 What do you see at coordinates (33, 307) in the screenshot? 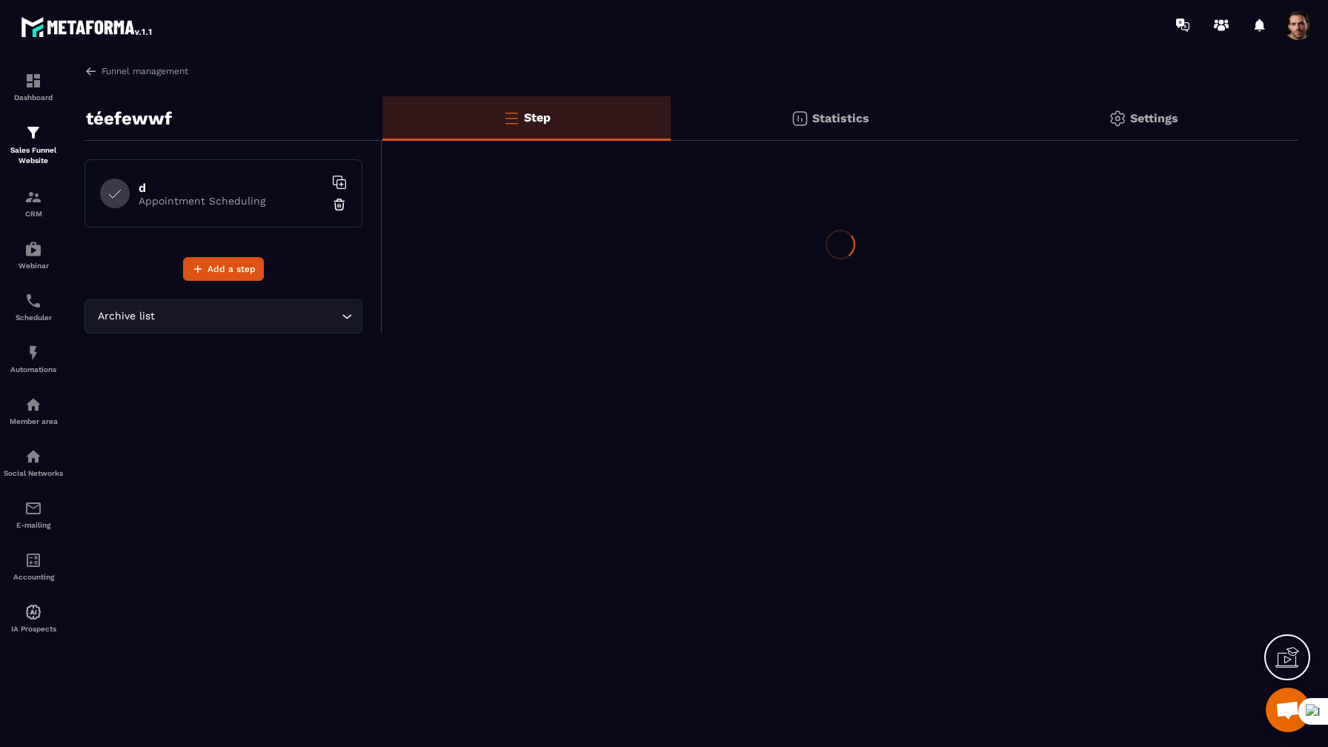
I see `a: schedulerschedulerScheduler` at bounding box center [33, 307].